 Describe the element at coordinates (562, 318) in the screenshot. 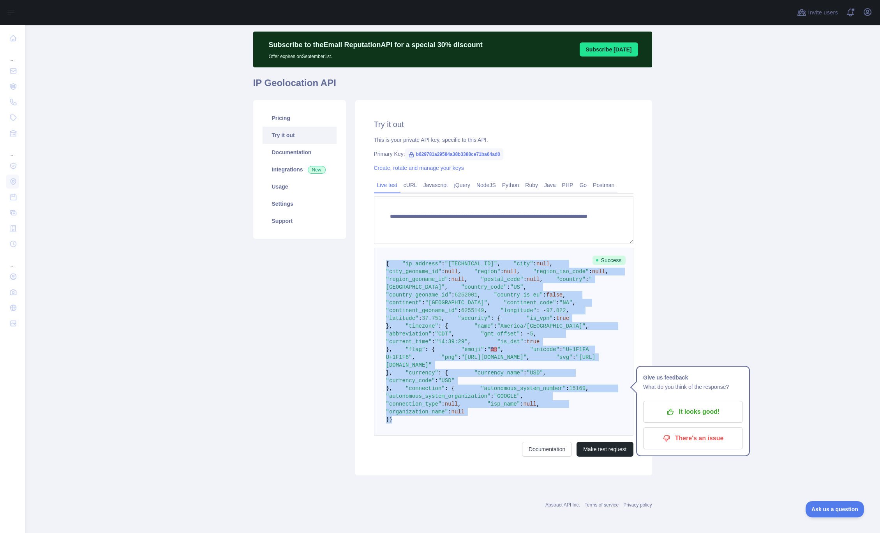

I see `span: true` at that location.